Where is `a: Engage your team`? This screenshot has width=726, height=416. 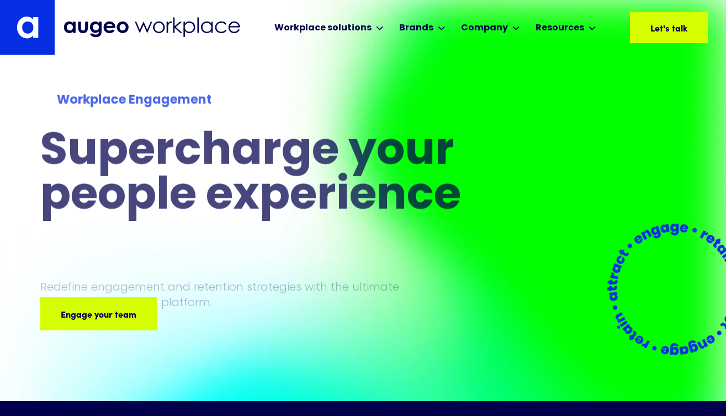 a: Engage your team is located at coordinates (98, 314).